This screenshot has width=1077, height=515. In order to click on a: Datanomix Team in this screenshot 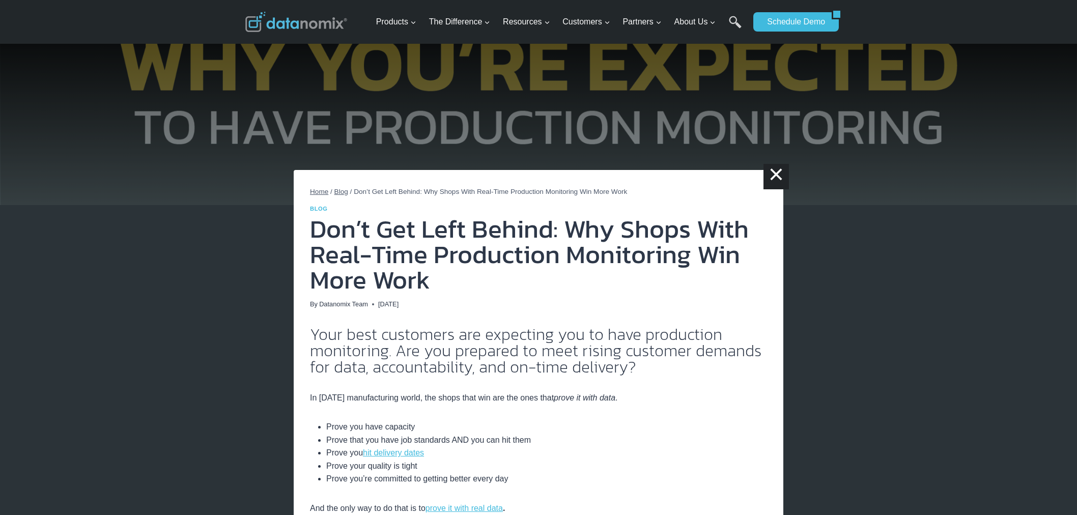, I will do `click(344, 304)`.